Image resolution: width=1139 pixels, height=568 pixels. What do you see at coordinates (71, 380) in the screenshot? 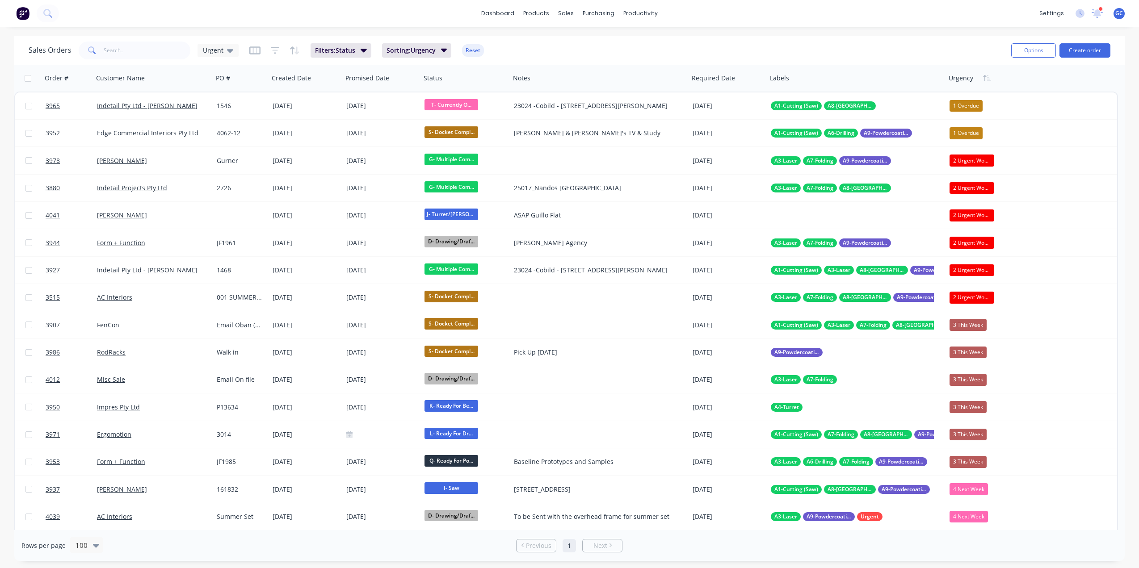
I see `a: 4012` at bounding box center [71, 380].